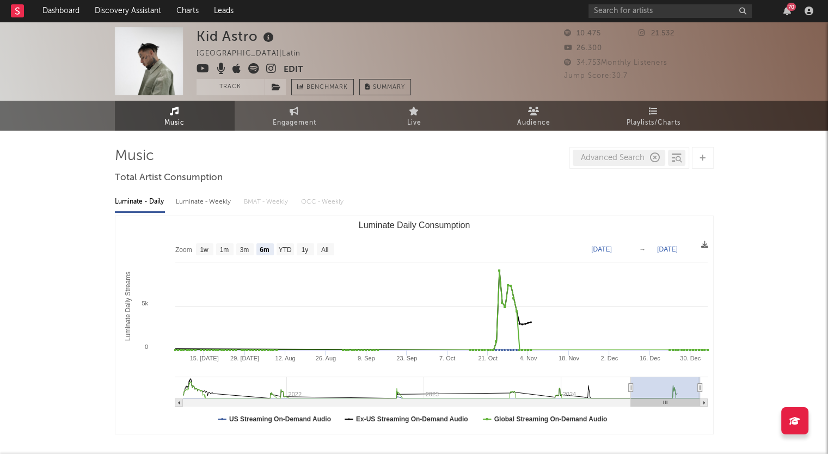  I want to click on text: 3m, so click(244, 250).